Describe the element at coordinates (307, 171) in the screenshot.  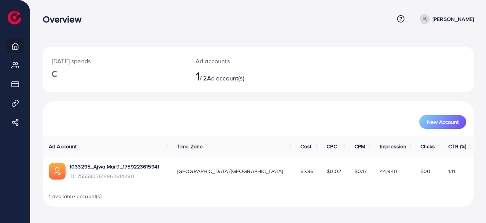
I see `span: $7.86` at that location.